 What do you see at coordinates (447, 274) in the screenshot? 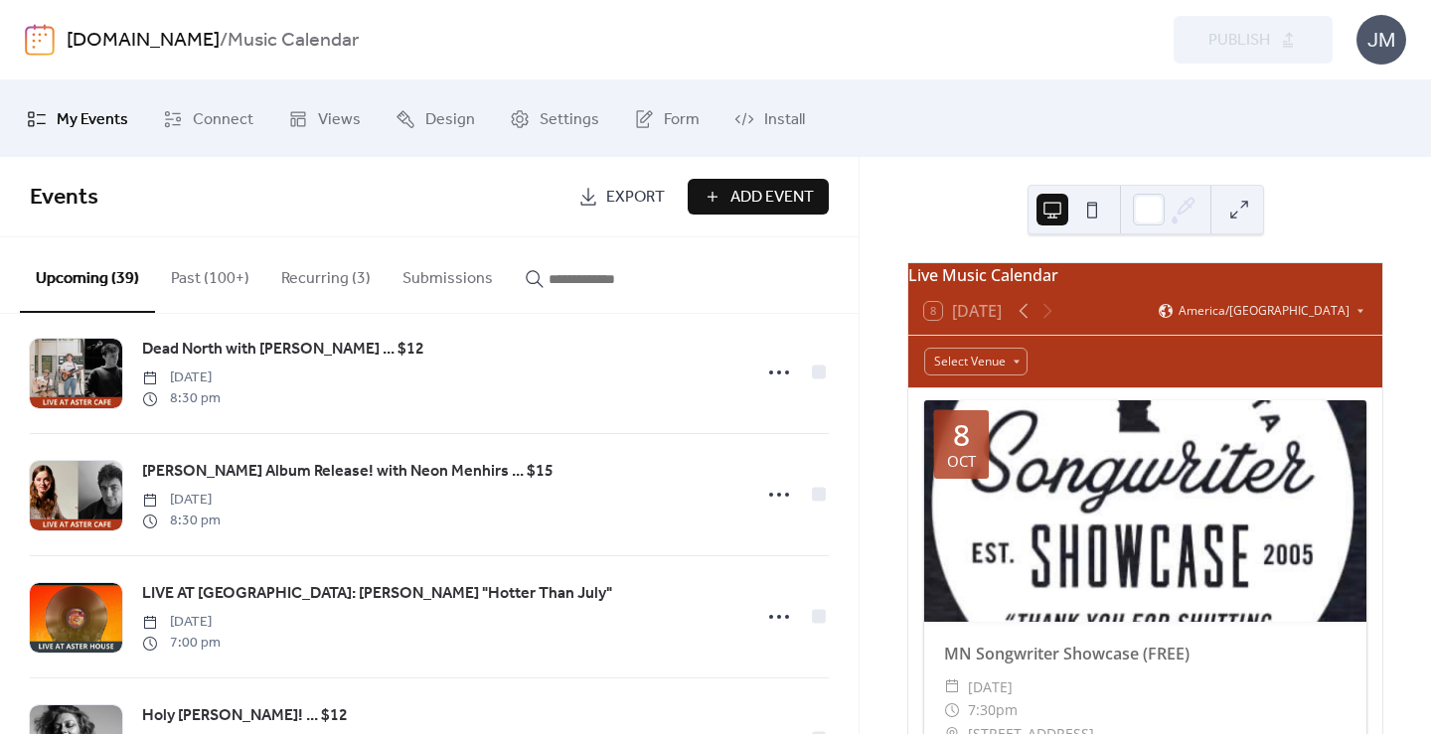
I see `button: Submissions` at bounding box center [447, 274].